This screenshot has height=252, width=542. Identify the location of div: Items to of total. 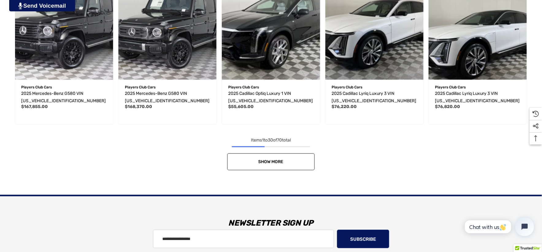
(271, 140).